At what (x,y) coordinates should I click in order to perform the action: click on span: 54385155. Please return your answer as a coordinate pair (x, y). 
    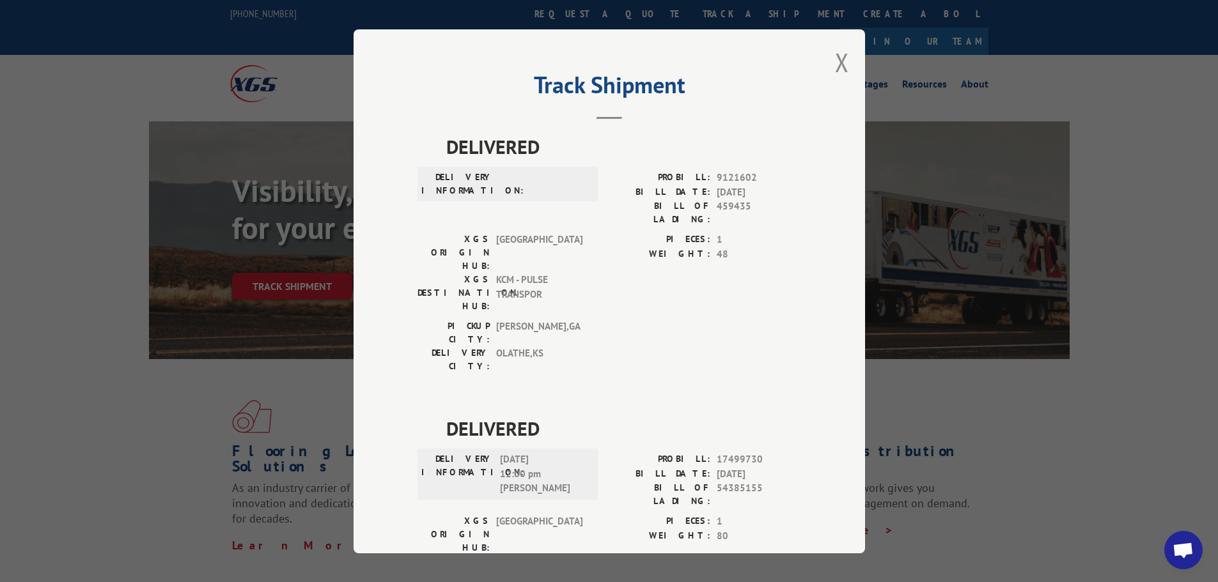
    Looking at the image, I should click on (759, 495).